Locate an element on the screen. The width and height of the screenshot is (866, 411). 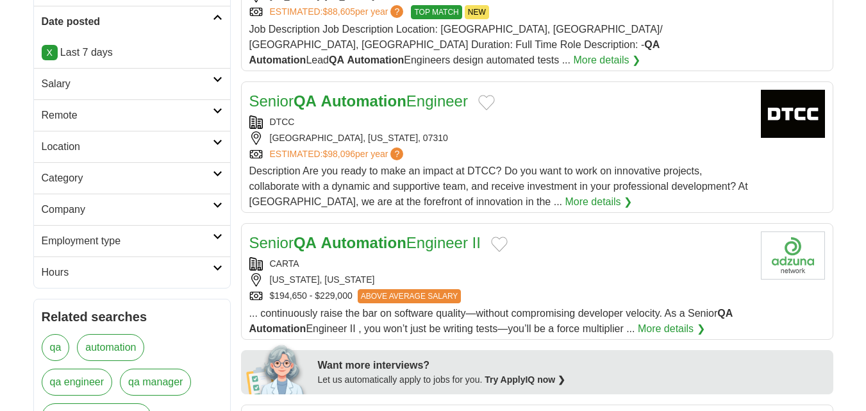
span: $88,605 is located at coordinates (339, 12).